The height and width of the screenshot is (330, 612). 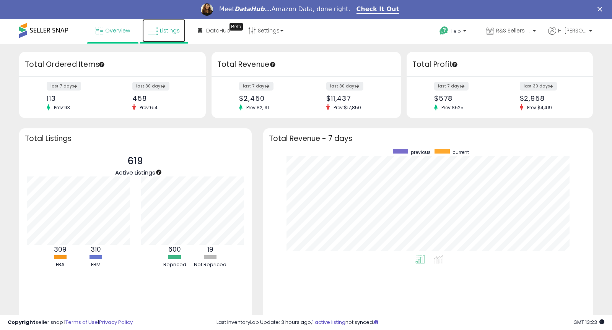 I want to click on a: R&S Sellers LLC, so click(x=511, y=31).